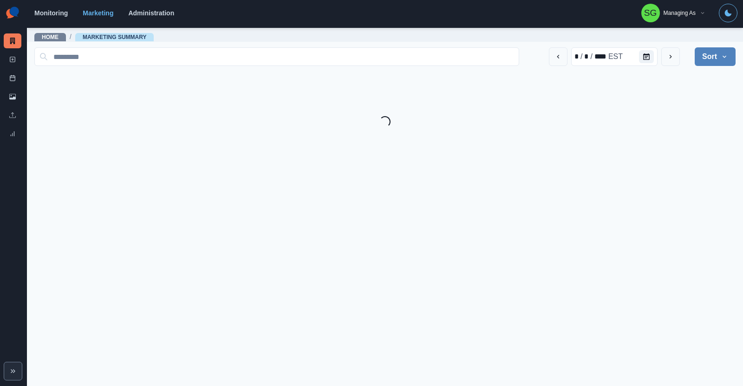 The height and width of the screenshot is (386, 743). What do you see at coordinates (586, 57) in the screenshot?
I see `div: day` at bounding box center [586, 57].